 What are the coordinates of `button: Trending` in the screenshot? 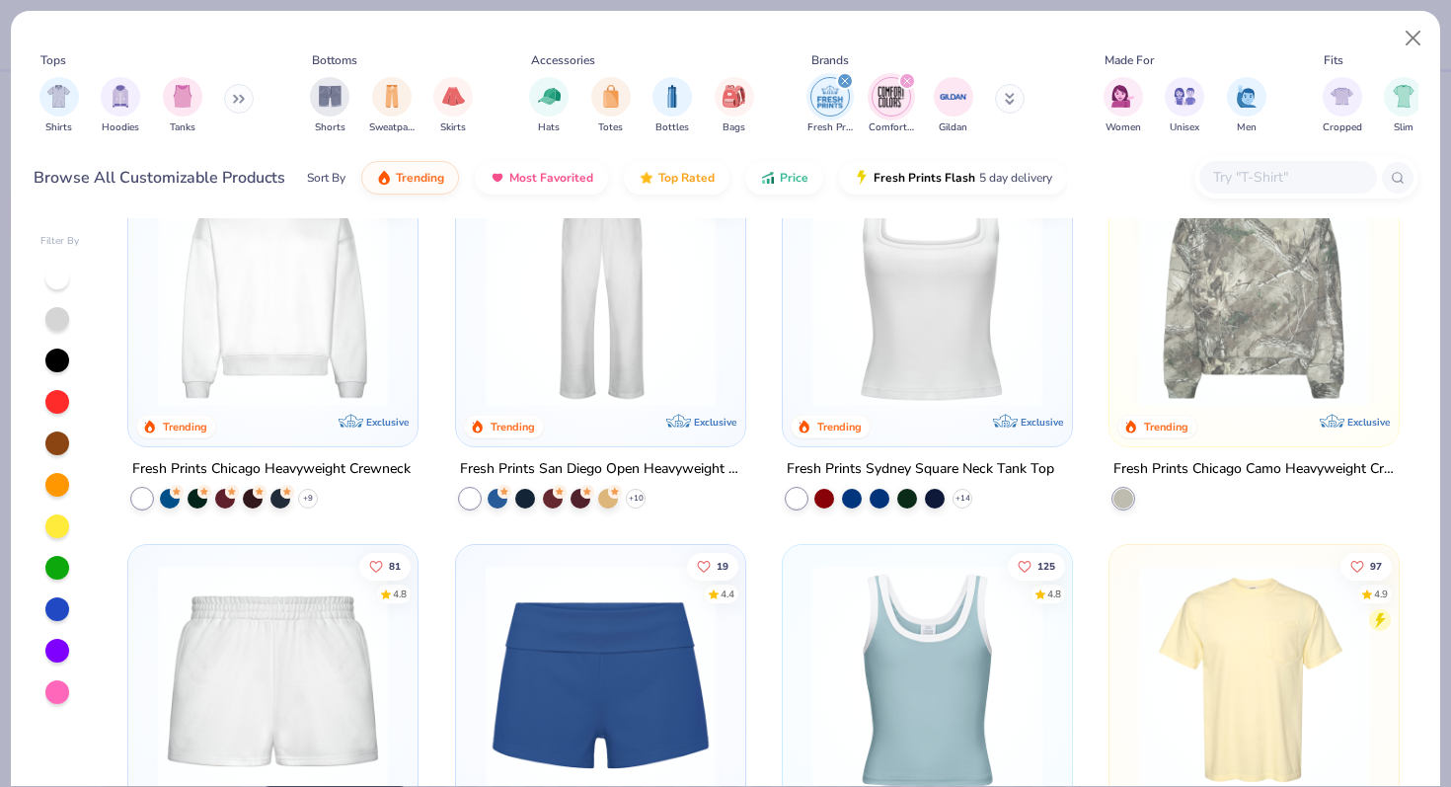 It's located at (410, 178).